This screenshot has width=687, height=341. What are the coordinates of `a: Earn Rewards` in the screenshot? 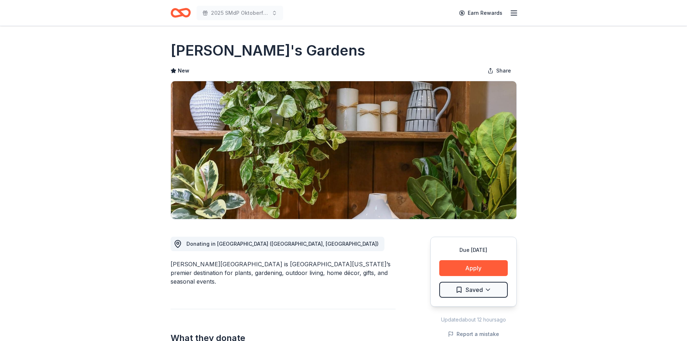 It's located at (481, 13).